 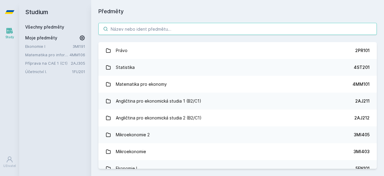 What do you see at coordinates (125, 67) in the screenshot?
I see `div: Statistika` at bounding box center [125, 67].